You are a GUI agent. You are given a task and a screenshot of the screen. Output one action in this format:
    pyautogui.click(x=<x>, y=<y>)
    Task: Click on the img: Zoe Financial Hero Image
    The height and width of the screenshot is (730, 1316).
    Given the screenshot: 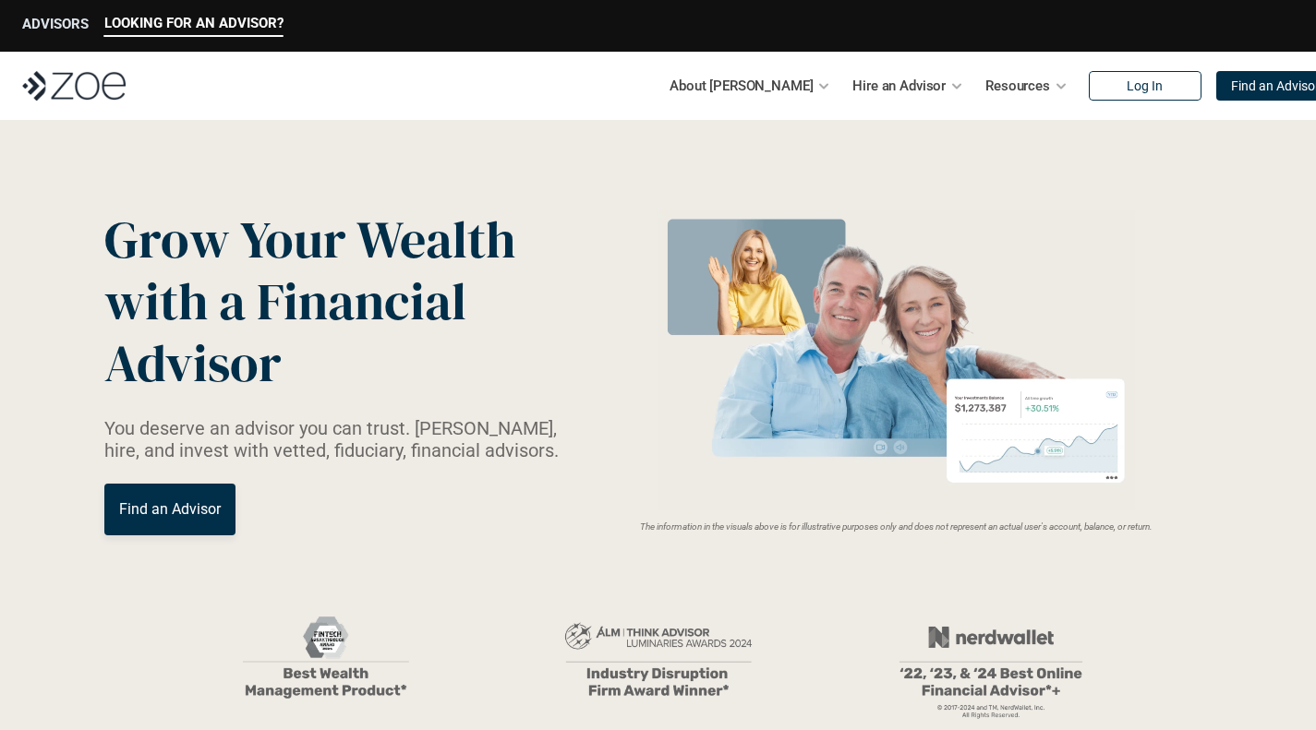 What is the action you would take?
    pyautogui.click(x=896, y=360)
    